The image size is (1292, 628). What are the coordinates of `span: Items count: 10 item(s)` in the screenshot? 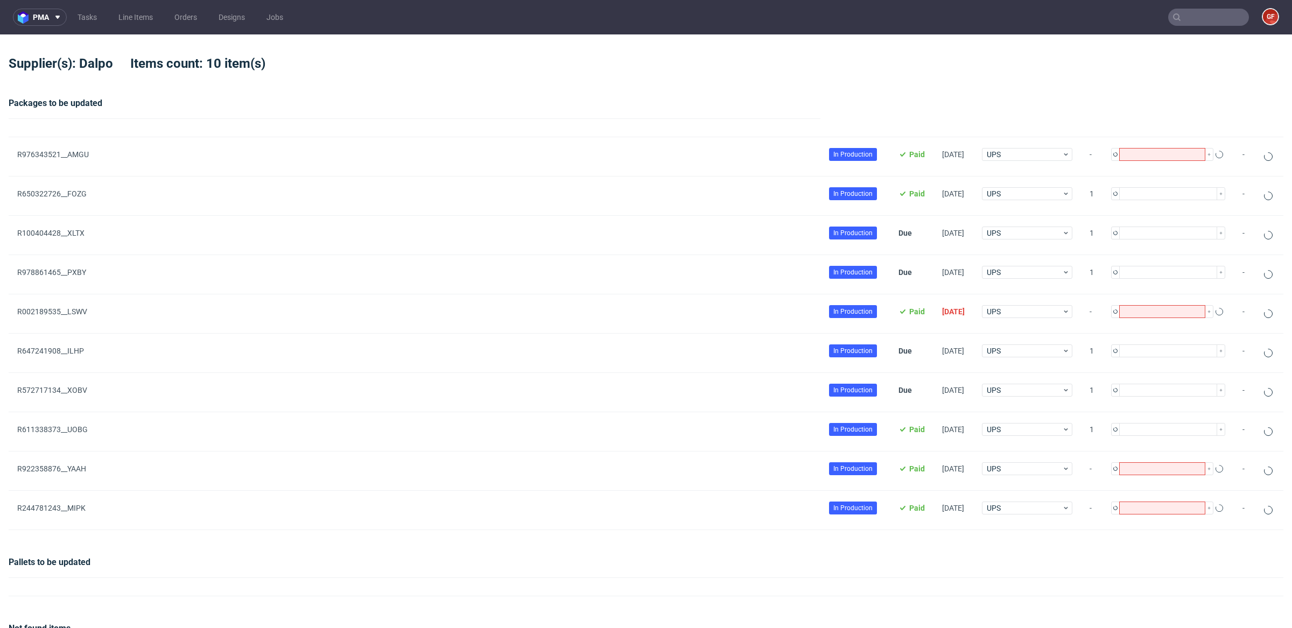 It's located at (206, 64).